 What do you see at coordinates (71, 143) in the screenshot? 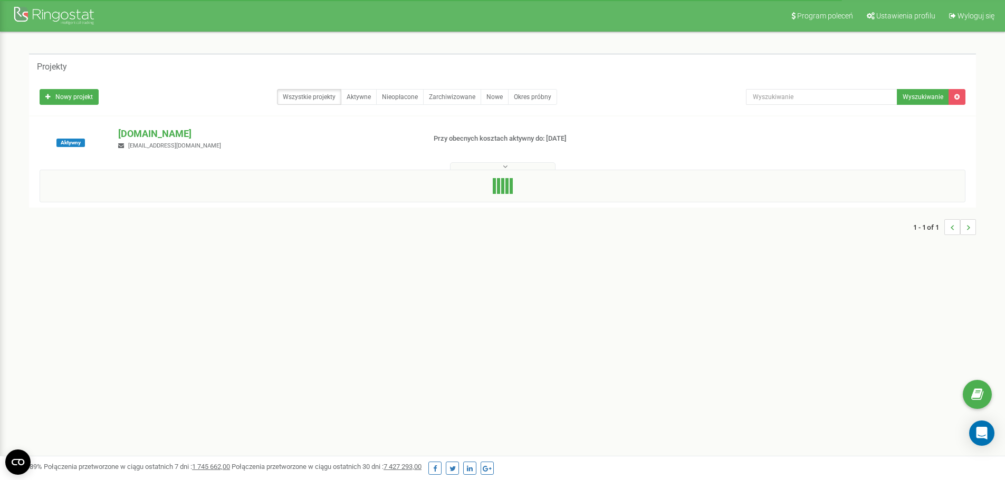
I see `span: Aktywny` at bounding box center [71, 143].